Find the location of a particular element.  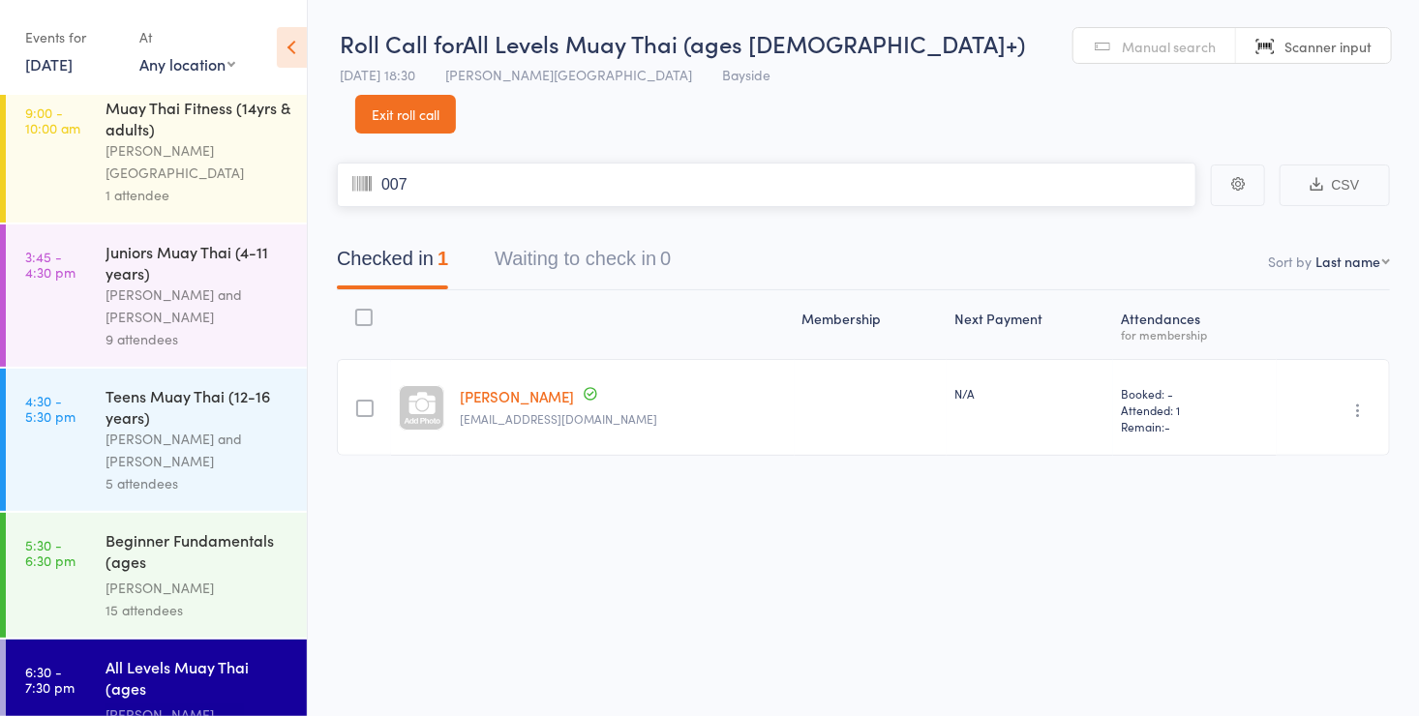

div: 5 attendees is located at coordinates (197, 483).